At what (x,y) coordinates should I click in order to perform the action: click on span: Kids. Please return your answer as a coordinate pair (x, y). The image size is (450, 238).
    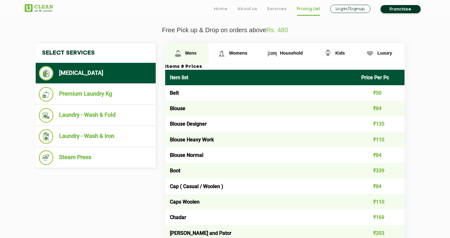
    Looking at the image, I should click on (340, 53).